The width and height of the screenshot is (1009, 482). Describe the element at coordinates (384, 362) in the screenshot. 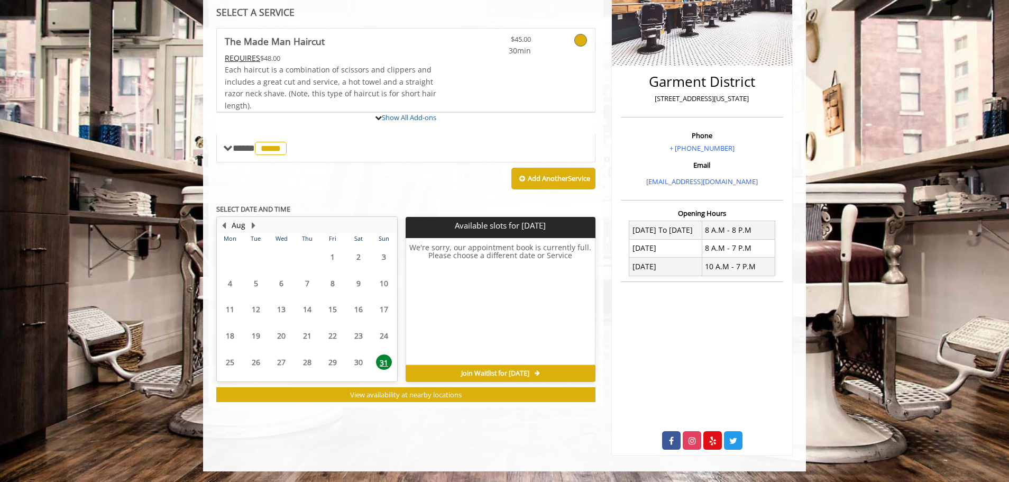

I see `span: 31` at that location.